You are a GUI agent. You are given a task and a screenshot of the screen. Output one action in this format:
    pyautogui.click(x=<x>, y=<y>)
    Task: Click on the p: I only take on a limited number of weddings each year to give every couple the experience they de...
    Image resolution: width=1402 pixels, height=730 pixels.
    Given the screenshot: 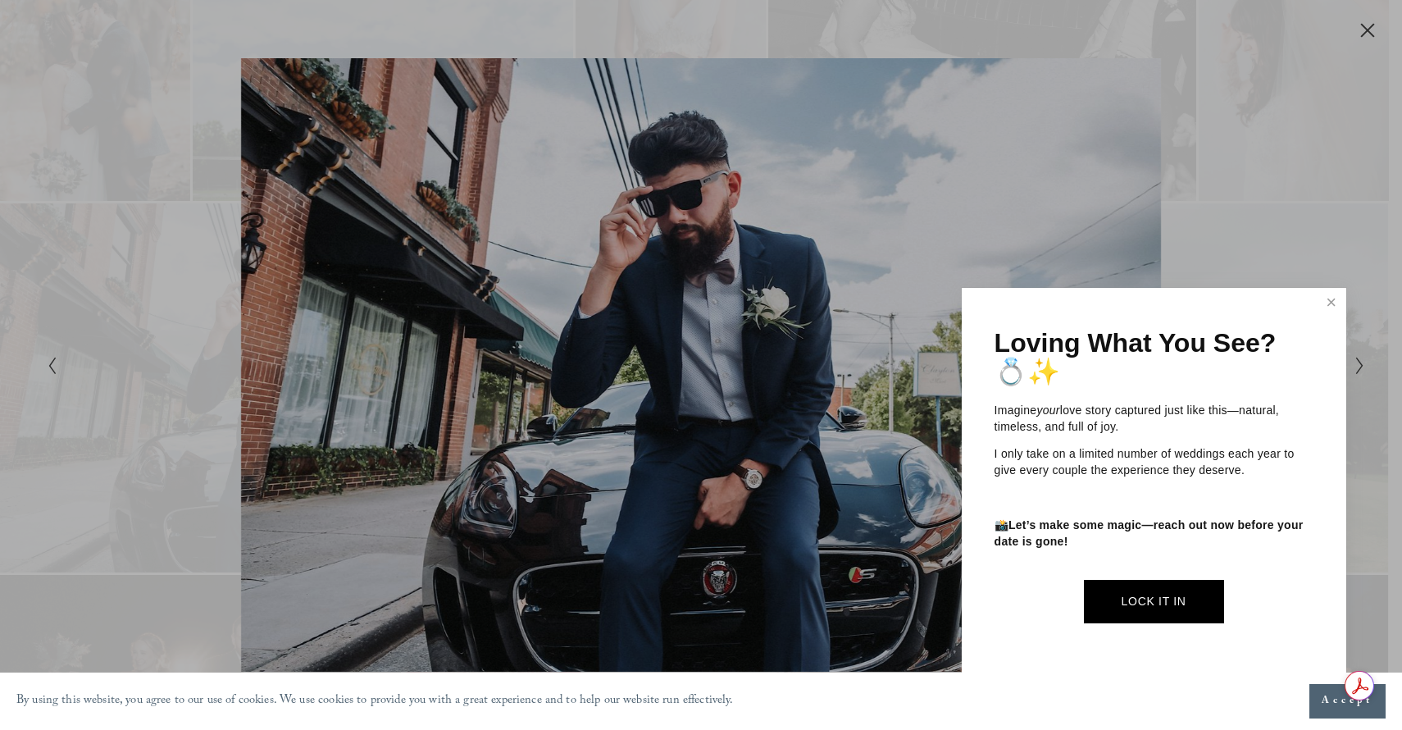 What is the action you would take?
    pyautogui.click(x=1154, y=462)
    